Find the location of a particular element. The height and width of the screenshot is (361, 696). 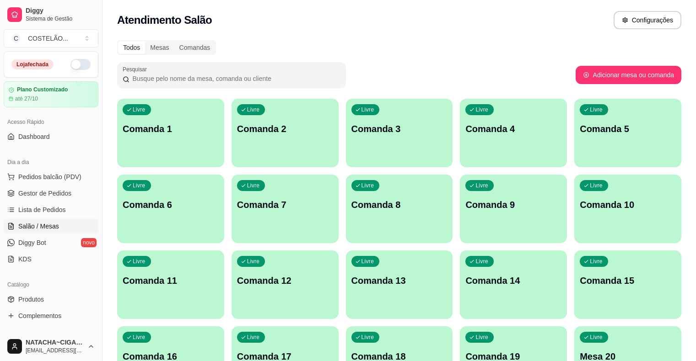

button: LivreComanda 4 is located at coordinates (513, 133).